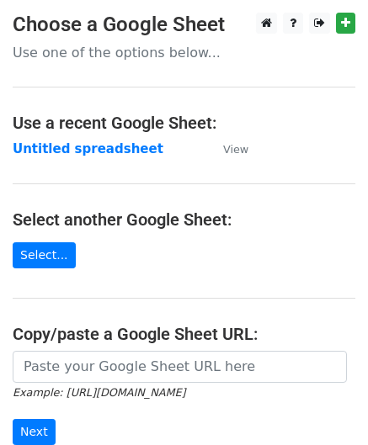 Image resolution: width=368 pixels, height=445 pixels. Describe the element at coordinates (87, 149) in the screenshot. I see `a: Untitled spreadsheet` at that location.